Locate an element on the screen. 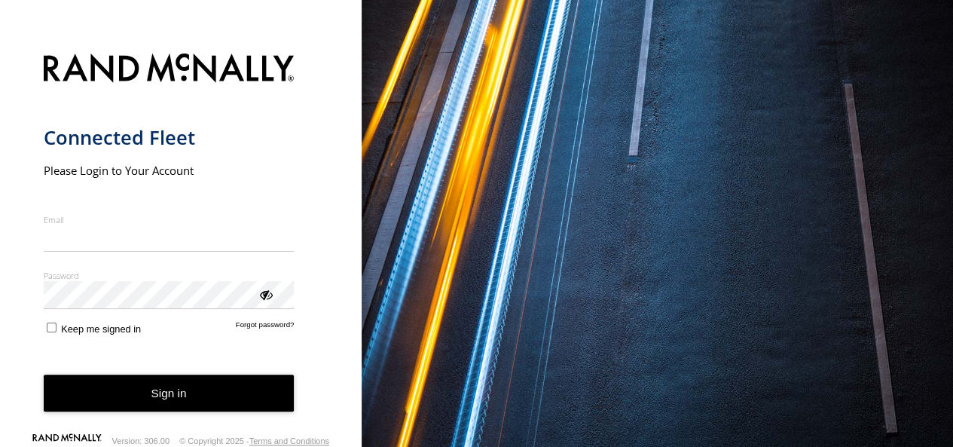  a: Forgot password? is located at coordinates (265, 327).